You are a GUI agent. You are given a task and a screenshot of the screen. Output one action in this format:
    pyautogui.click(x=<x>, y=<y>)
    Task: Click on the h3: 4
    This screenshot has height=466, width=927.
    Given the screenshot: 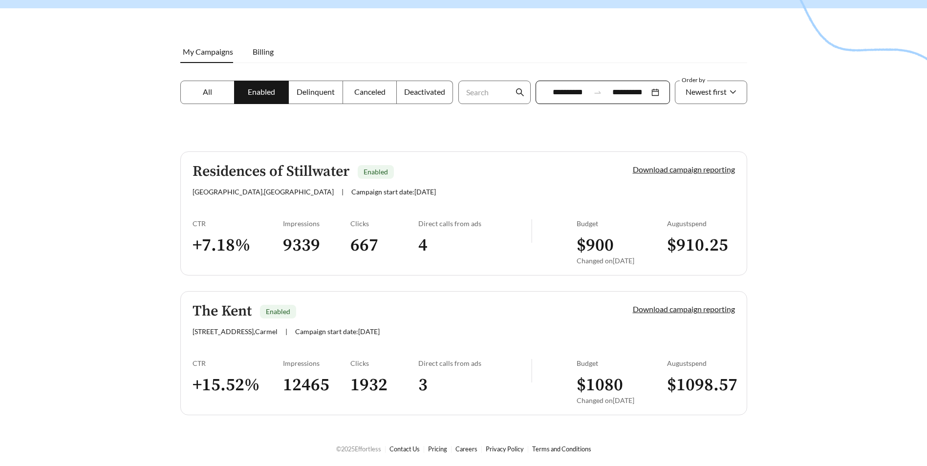 What is the action you would take?
    pyautogui.click(x=474, y=245)
    